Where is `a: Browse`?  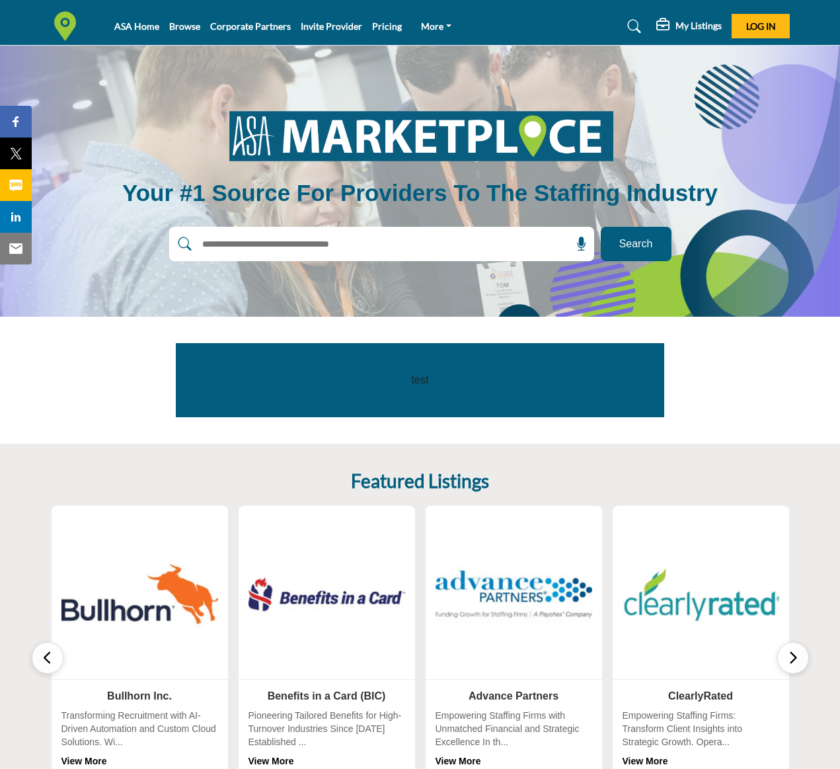 a: Browse is located at coordinates (184, 26).